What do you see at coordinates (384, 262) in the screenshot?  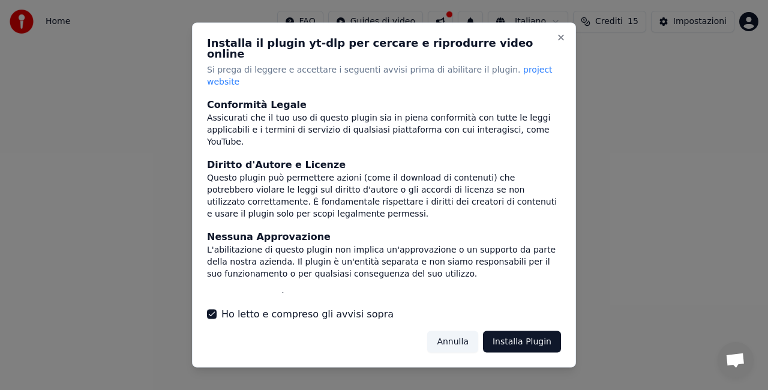 I see `div: L'abilitazione di questo plugin non implica un'approvazione o un supporto da parte della nostra a...` at bounding box center [384, 262].